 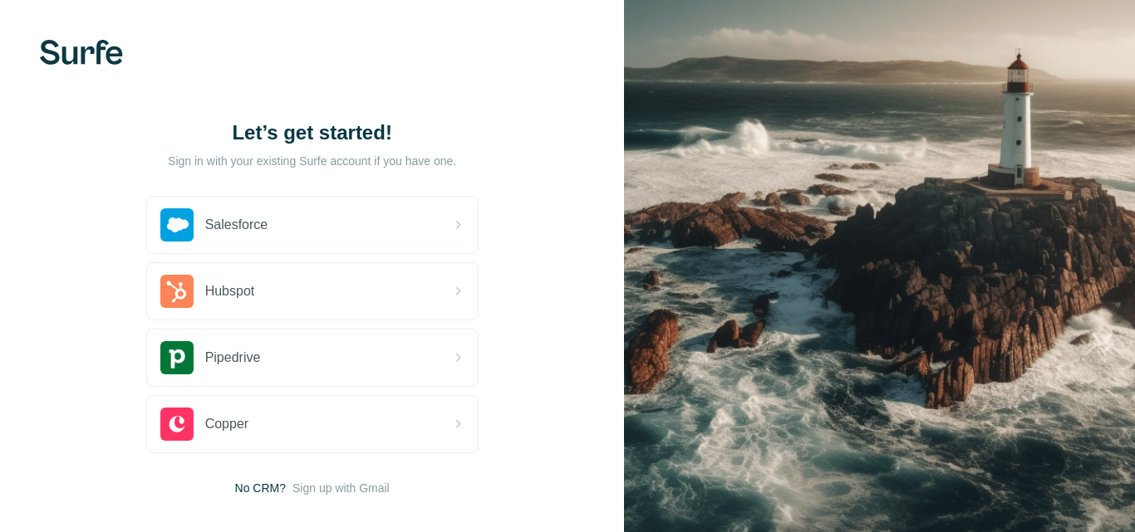 What do you see at coordinates (237, 225) in the screenshot?
I see `span: Salesforce` at bounding box center [237, 225].